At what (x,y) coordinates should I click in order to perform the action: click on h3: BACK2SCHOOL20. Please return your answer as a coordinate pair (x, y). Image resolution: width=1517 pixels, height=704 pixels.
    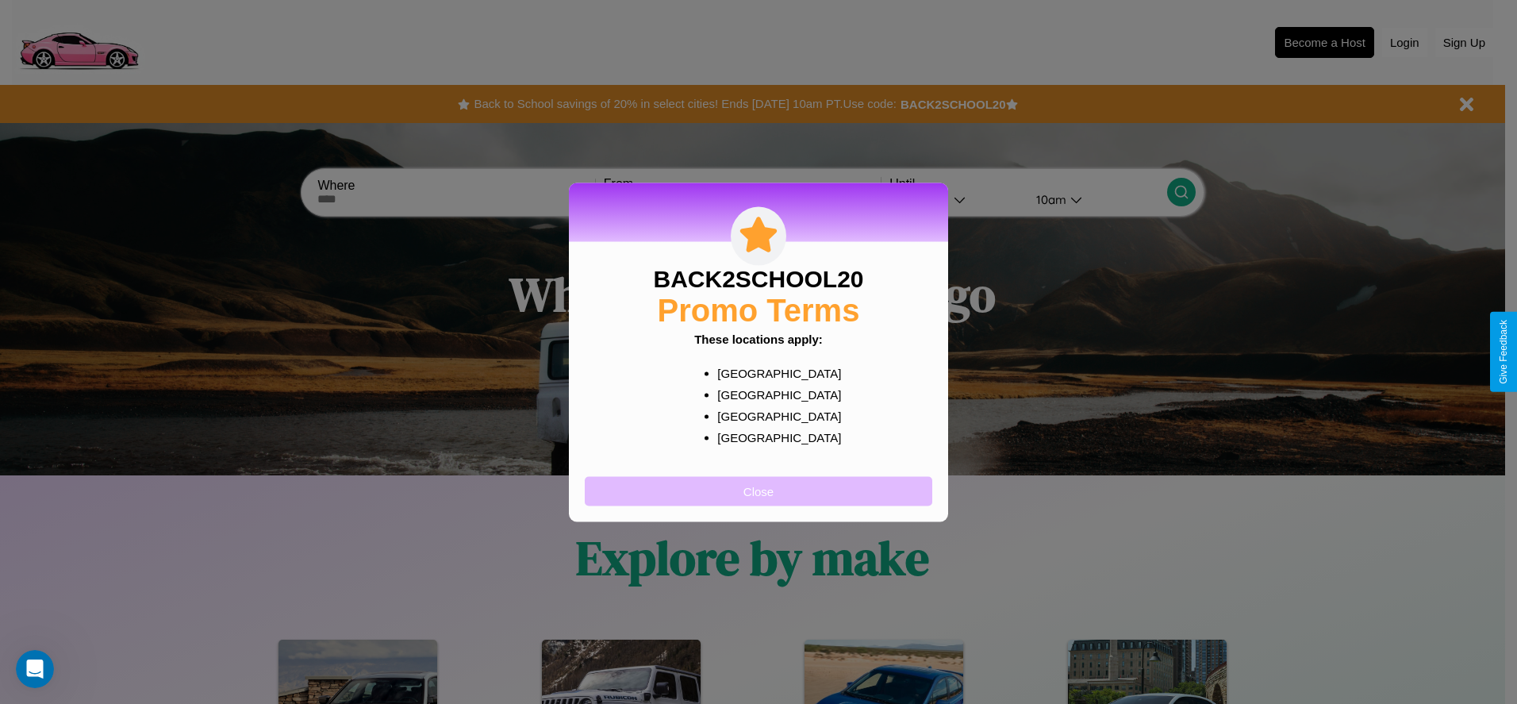
    Looking at the image, I should click on (758, 279).